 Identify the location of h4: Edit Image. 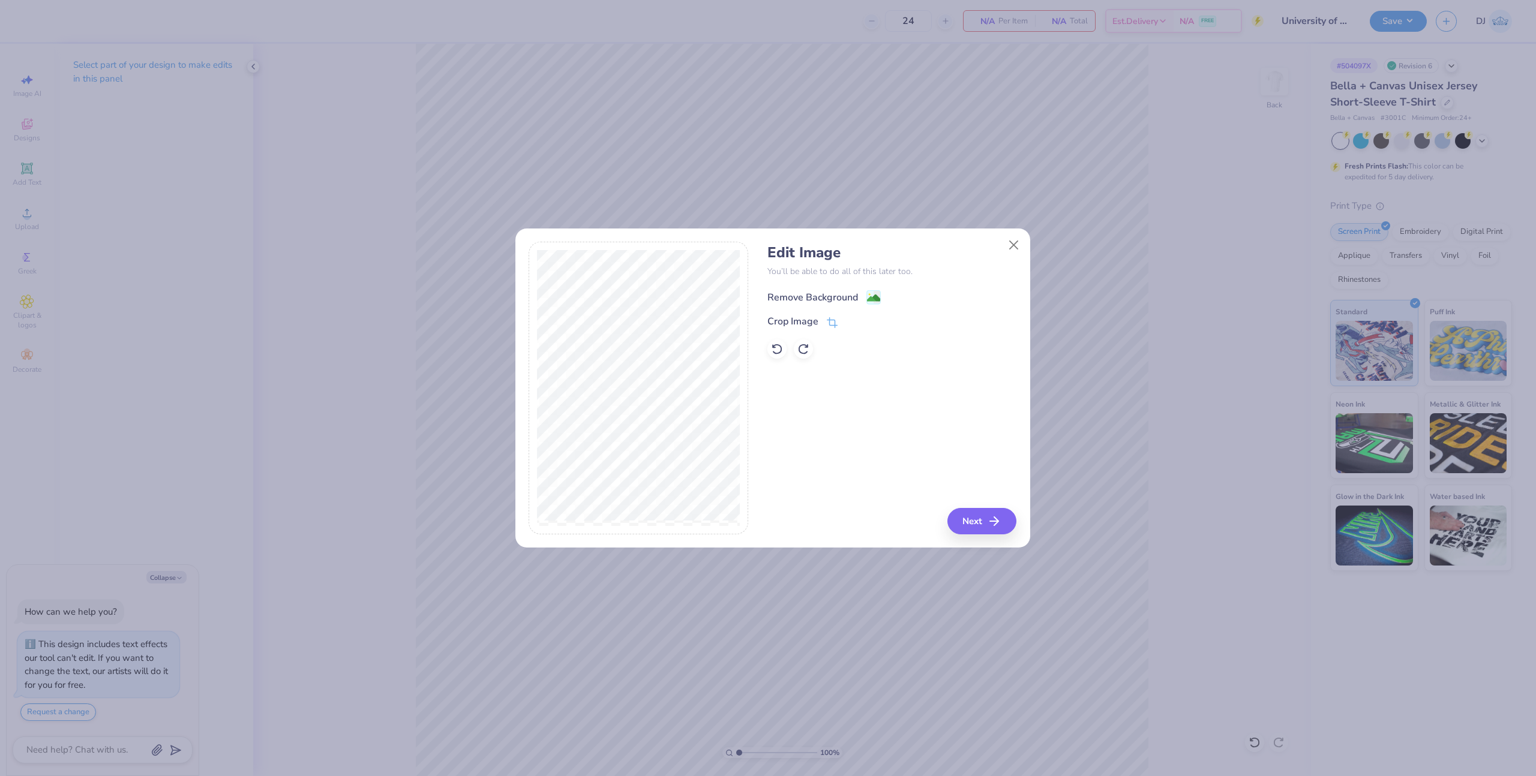
(892, 253).